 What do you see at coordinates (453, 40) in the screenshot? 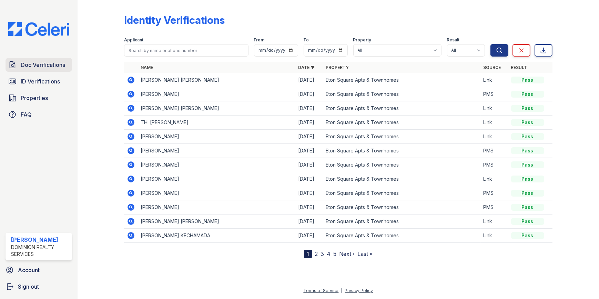
I see `label: Result` at bounding box center [453, 40].